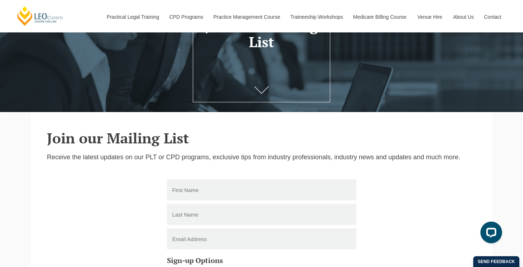  I want to click on a: About Us, so click(463, 17).